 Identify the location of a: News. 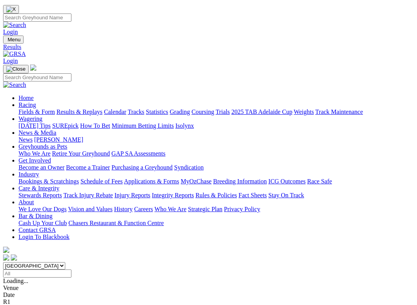
(25, 139).